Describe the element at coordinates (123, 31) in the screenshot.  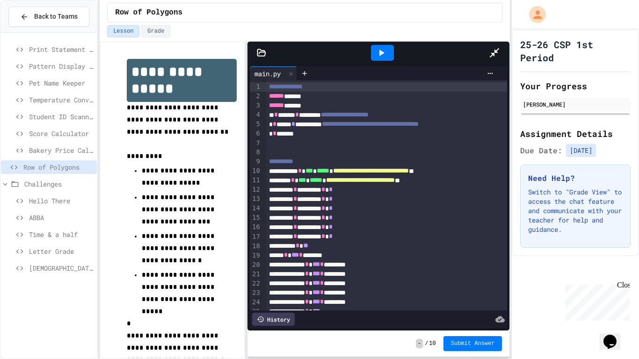
I see `button: Lesson` at that location.